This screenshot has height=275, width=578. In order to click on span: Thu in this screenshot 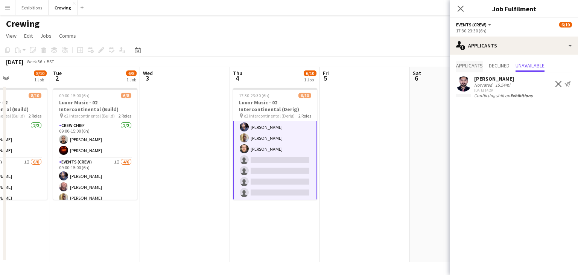, I will do `click(238, 73)`.